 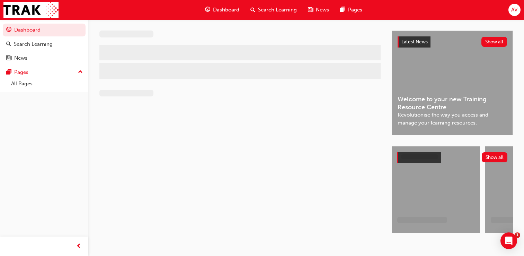 I want to click on span: 1, so click(x=518, y=235).